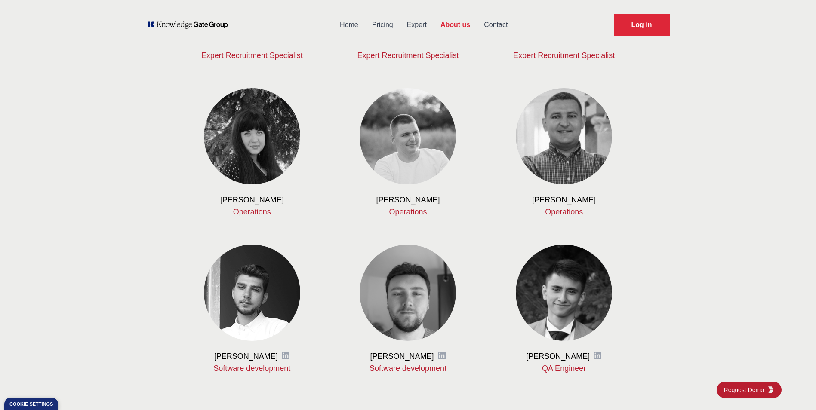  What do you see at coordinates (382, 25) in the screenshot?
I see `a: Pricing` at bounding box center [382, 25].